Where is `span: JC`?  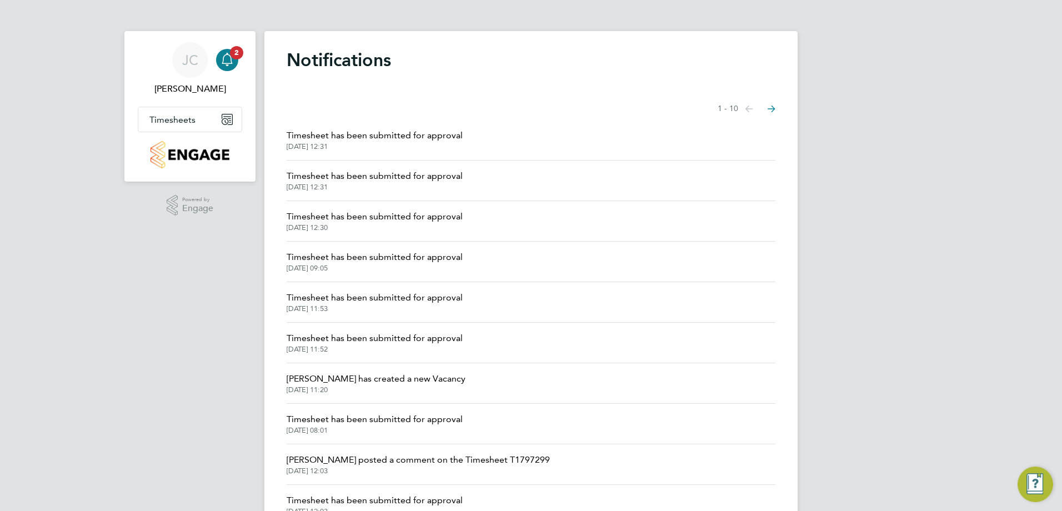
span: JC is located at coordinates (190, 60).